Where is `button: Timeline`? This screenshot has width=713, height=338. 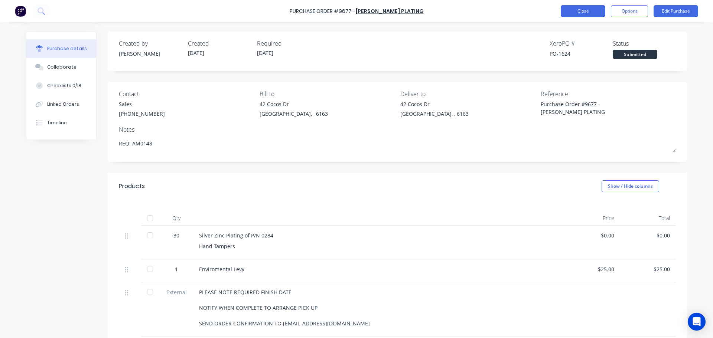
button: Timeline is located at coordinates (61, 123).